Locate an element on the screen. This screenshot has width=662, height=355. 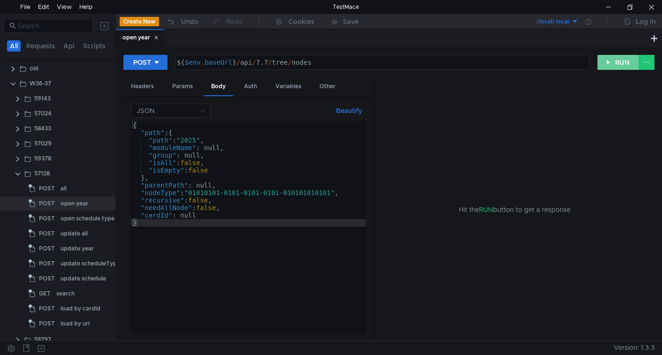
div: Variables is located at coordinates (288, 86).